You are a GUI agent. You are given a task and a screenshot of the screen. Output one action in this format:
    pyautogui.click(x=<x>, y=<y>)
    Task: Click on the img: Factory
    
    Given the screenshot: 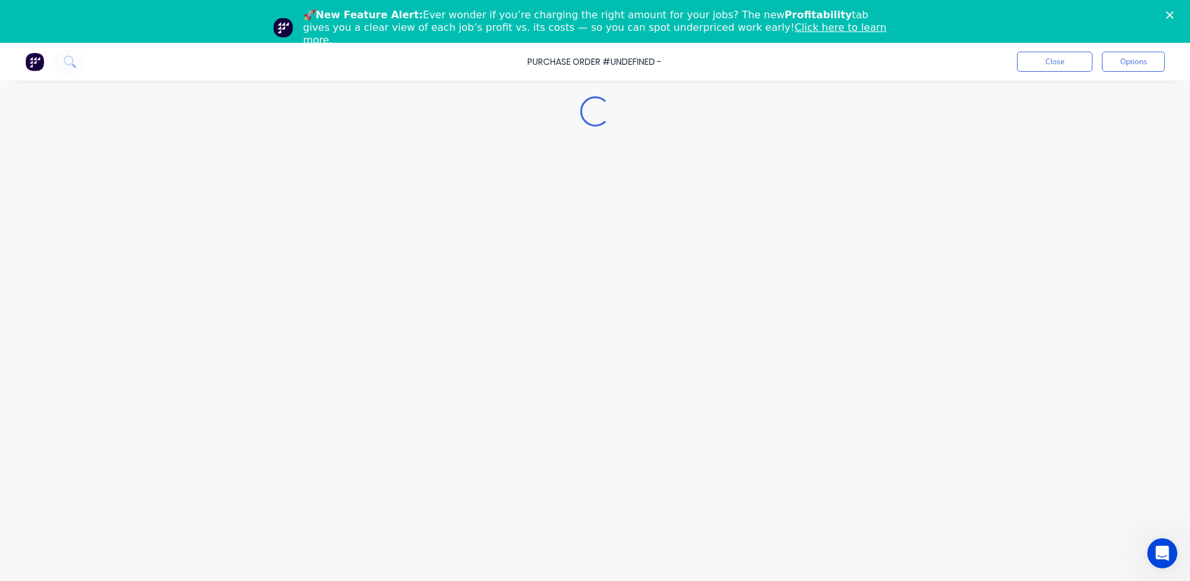 What is the action you would take?
    pyautogui.click(x=35, y=62)
    